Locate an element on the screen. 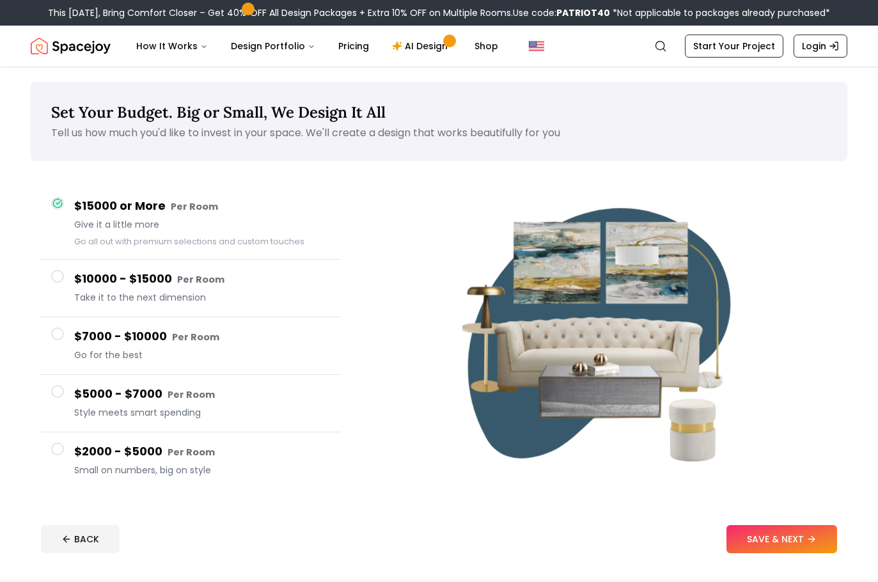 Image resolution: width=878 pixels, height=582 pixels. a: Shop is located at coordinates (486, 46).